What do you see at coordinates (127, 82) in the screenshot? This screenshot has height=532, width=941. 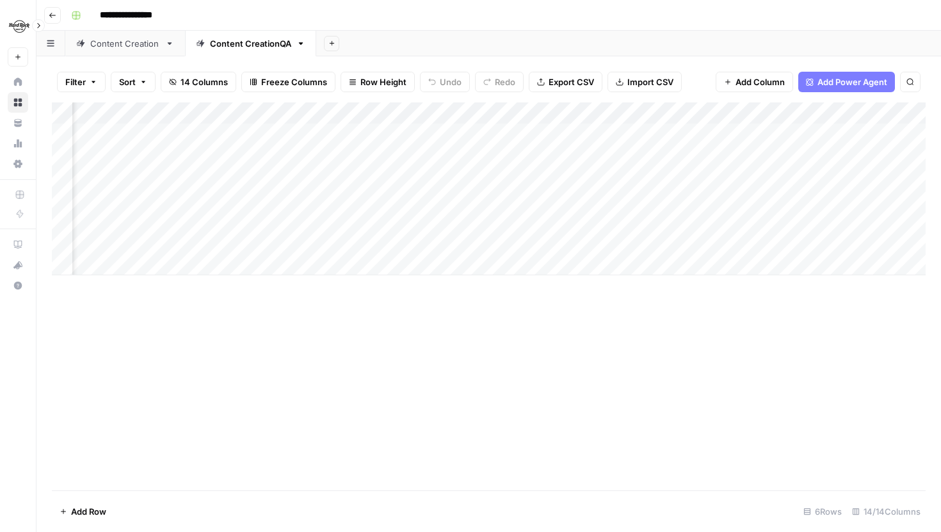 I see `span: Sort` at bounding box center [127, 82].